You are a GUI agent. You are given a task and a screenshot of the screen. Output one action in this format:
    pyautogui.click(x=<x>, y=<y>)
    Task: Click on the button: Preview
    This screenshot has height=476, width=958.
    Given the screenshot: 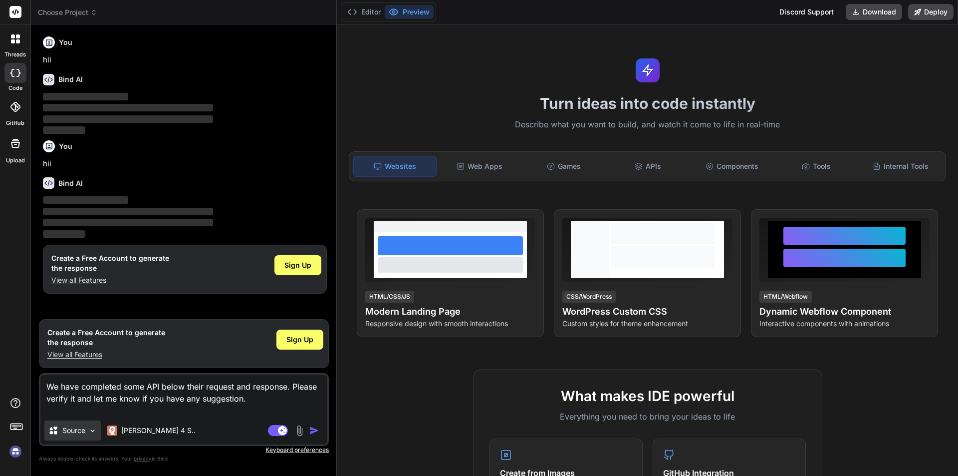 What is the action you would take?
    pyautogui.click(x=409, y=12)
    